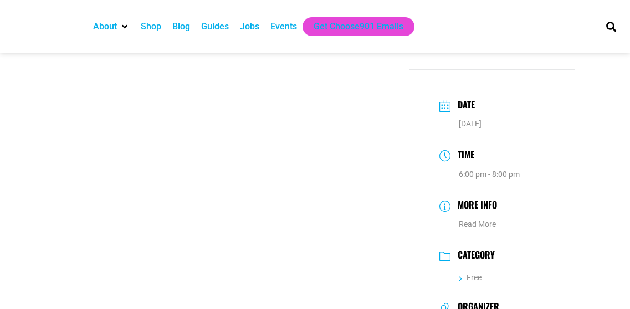 The width and height of the screenshot is (630, 309). Describe the element at coordinates (181, 27) in the screenshot. I see `a: Blog` at that location.